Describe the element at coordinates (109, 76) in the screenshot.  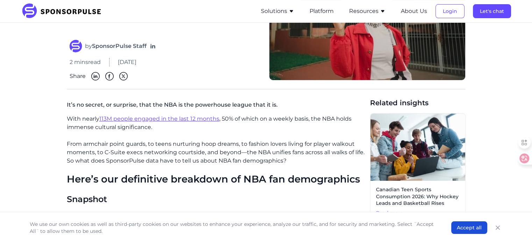
I see `img: Facebook` at that location.